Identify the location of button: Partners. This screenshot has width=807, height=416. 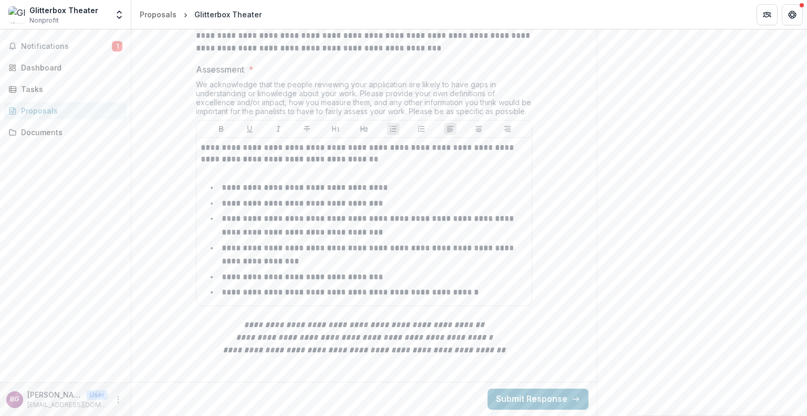
(767, 15).